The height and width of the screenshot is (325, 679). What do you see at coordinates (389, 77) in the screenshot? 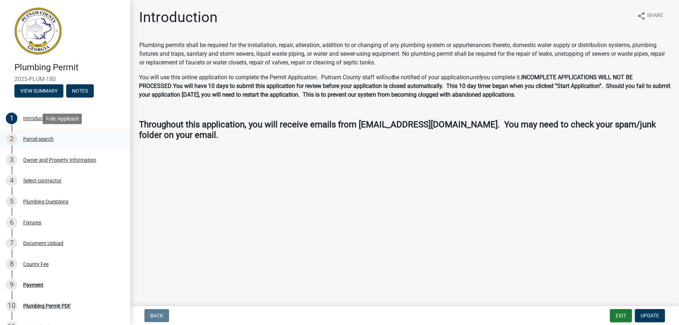
I see `i: not` at bounding box center [389, 77].